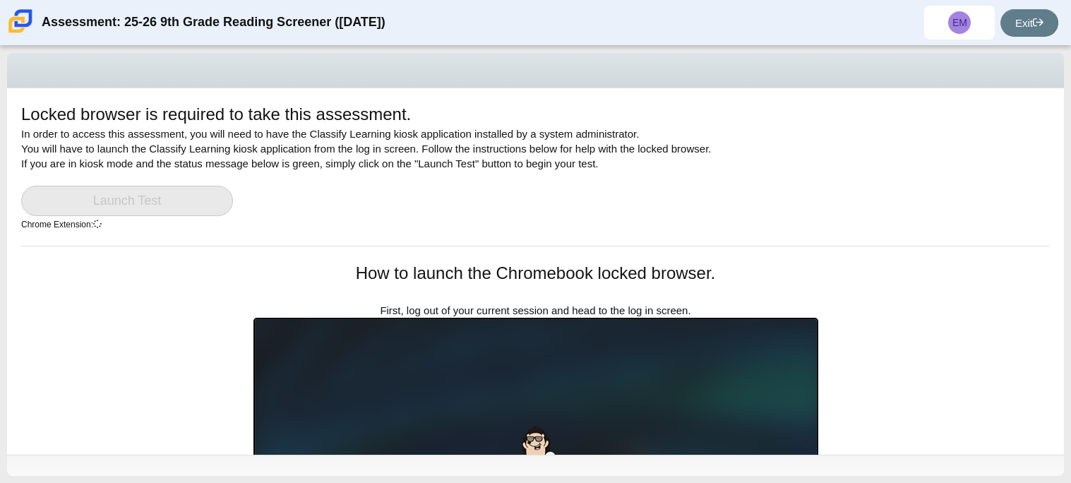 Image resolution: width=1071 pixels, height=483 pixels. Describe the element at coordinates (20, 32) in the screenshot. I see `a: Carmen School of Science & Technology` at that location.